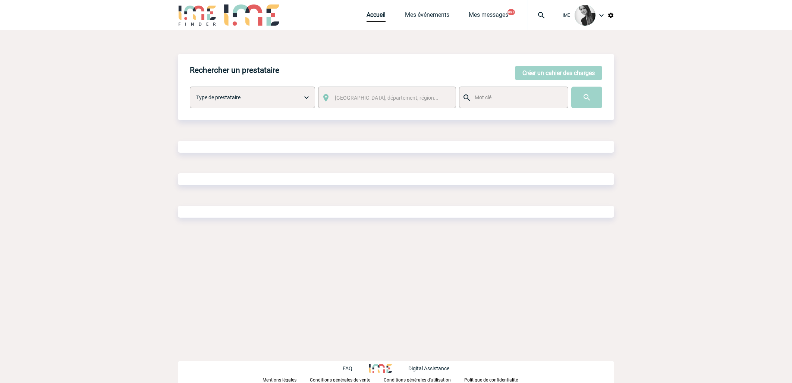 The height and width of the screenshot is (383, 792). Describe the element at coordinates (511, 12) in the screenshot. I see `button: 99+` at that location.